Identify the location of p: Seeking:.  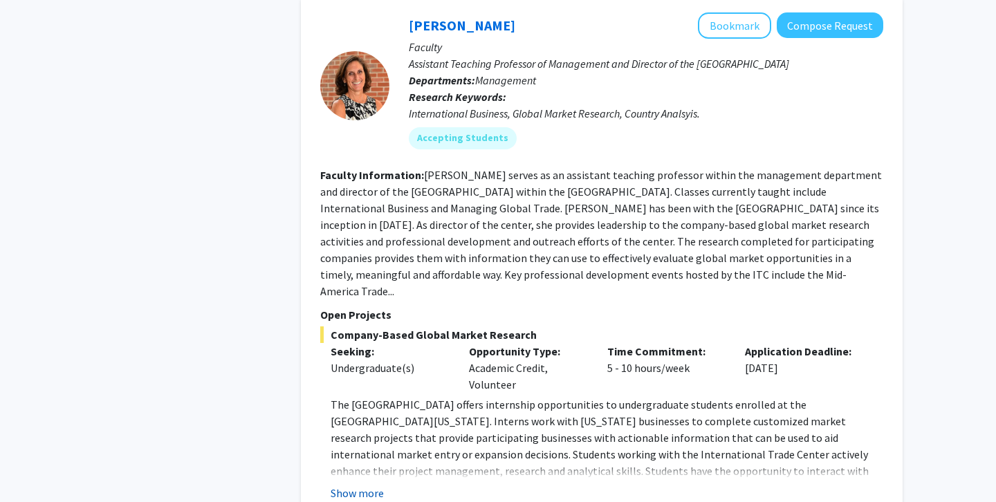
(389, 351).